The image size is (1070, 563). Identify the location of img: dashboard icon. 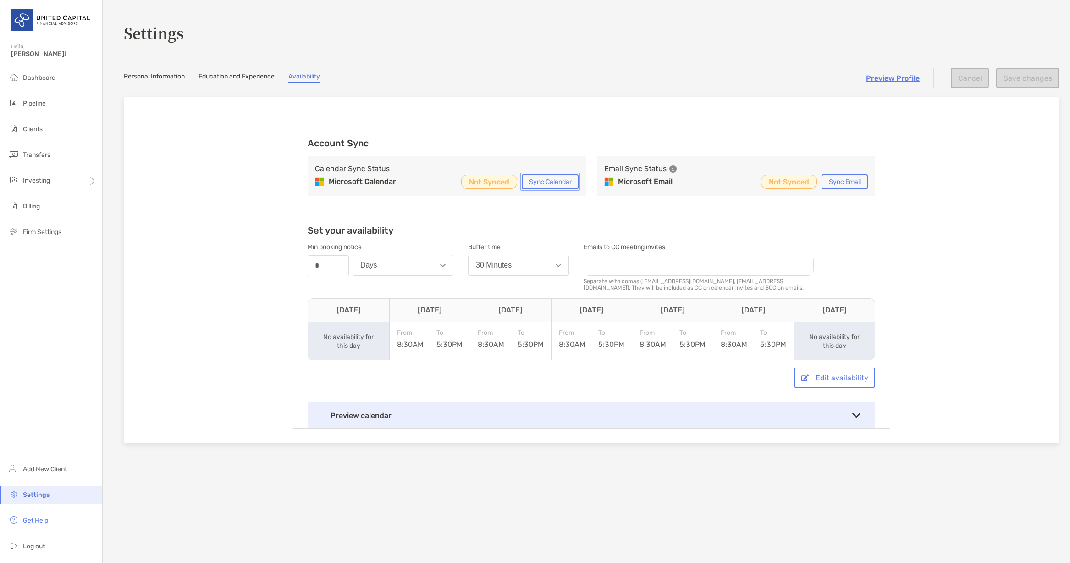
(14, 77).